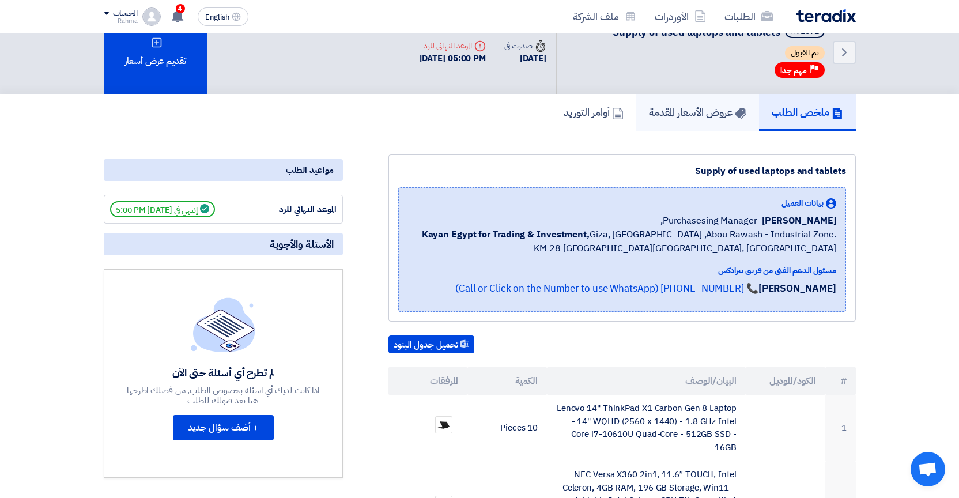  Describe the element at coordinates (152, 17) in the screenshot. I see `img: profile_test.png` at that location.